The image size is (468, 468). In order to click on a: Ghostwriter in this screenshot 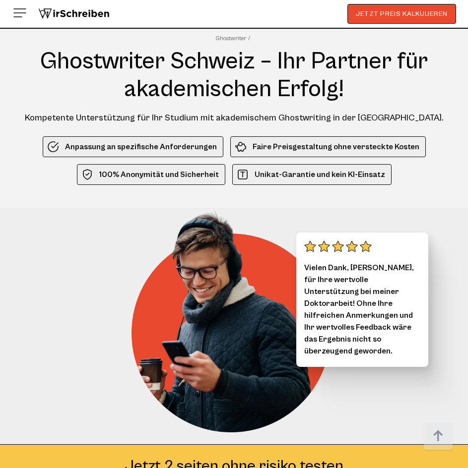, I will do `click(233, 39)`.